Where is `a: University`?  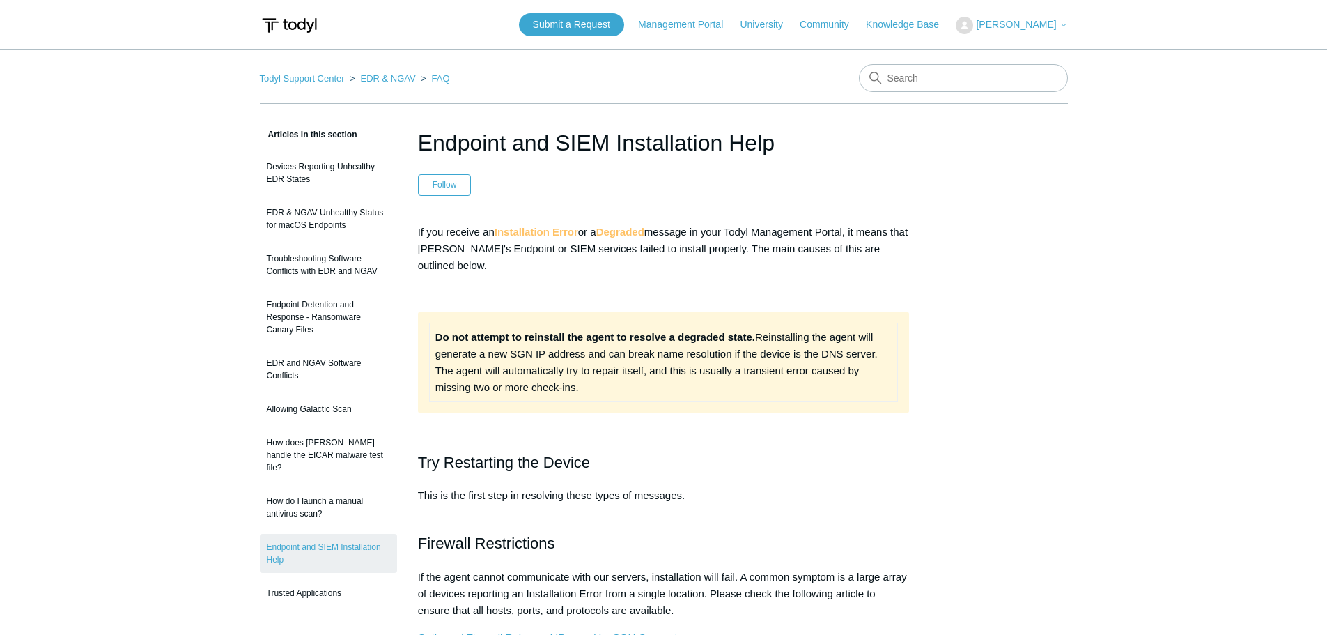
a: University is located at coordinates (768, 24).